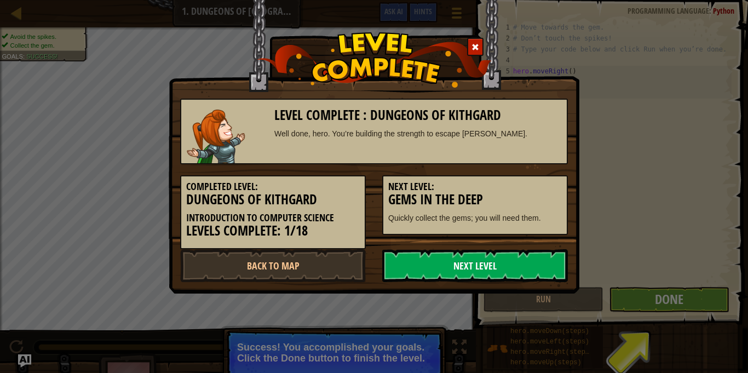 Image resolution: width=748 pixels, height=373 pixels. What do you see at coordinates (273, 199) in the screenshot?
I see `h3: Dungeons of Kithgard` at bounding box center [273, 199].